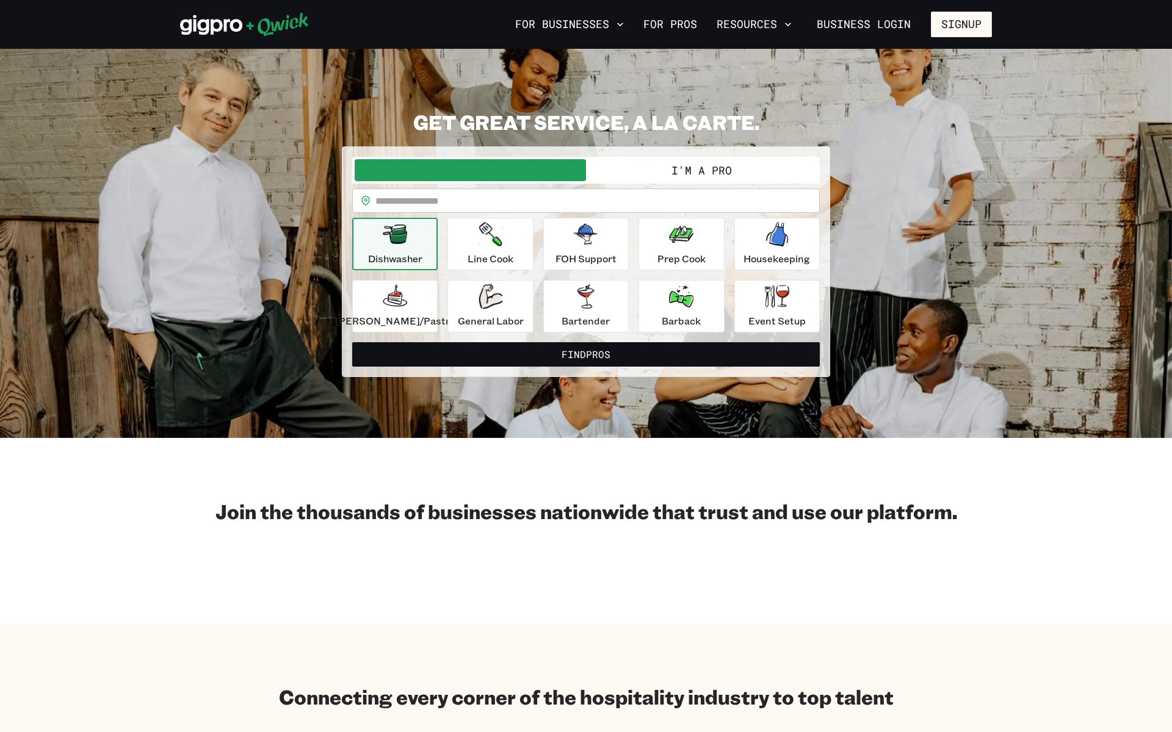 The height and width of the screenshot is (732, 1172). I want to click on h2: Join the thousands of businesses nationwide that trust and use our platform., so click(586, 511).